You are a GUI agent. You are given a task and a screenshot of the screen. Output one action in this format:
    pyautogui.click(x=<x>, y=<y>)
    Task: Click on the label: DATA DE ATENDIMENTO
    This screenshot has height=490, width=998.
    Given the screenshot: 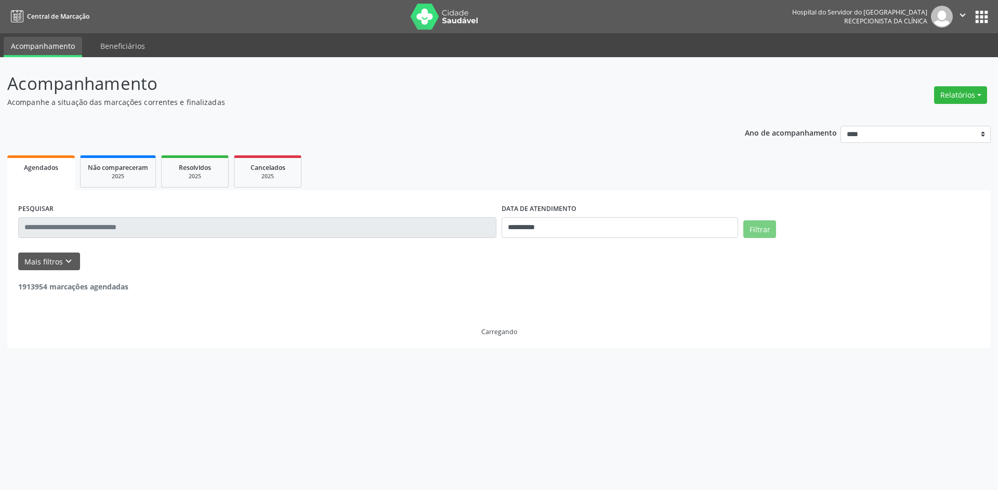 What is the action you would take?
    pyautogui.click(x=539, y=209)
    